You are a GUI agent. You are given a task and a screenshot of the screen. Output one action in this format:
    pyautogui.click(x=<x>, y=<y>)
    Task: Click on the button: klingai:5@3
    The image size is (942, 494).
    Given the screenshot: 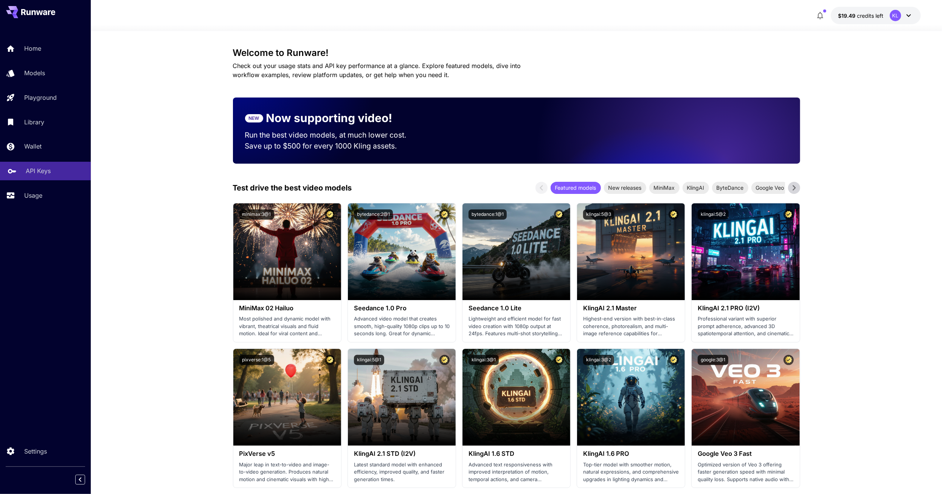 What is the action you would take?
    pyautogui.click(x=599, y=214)
    